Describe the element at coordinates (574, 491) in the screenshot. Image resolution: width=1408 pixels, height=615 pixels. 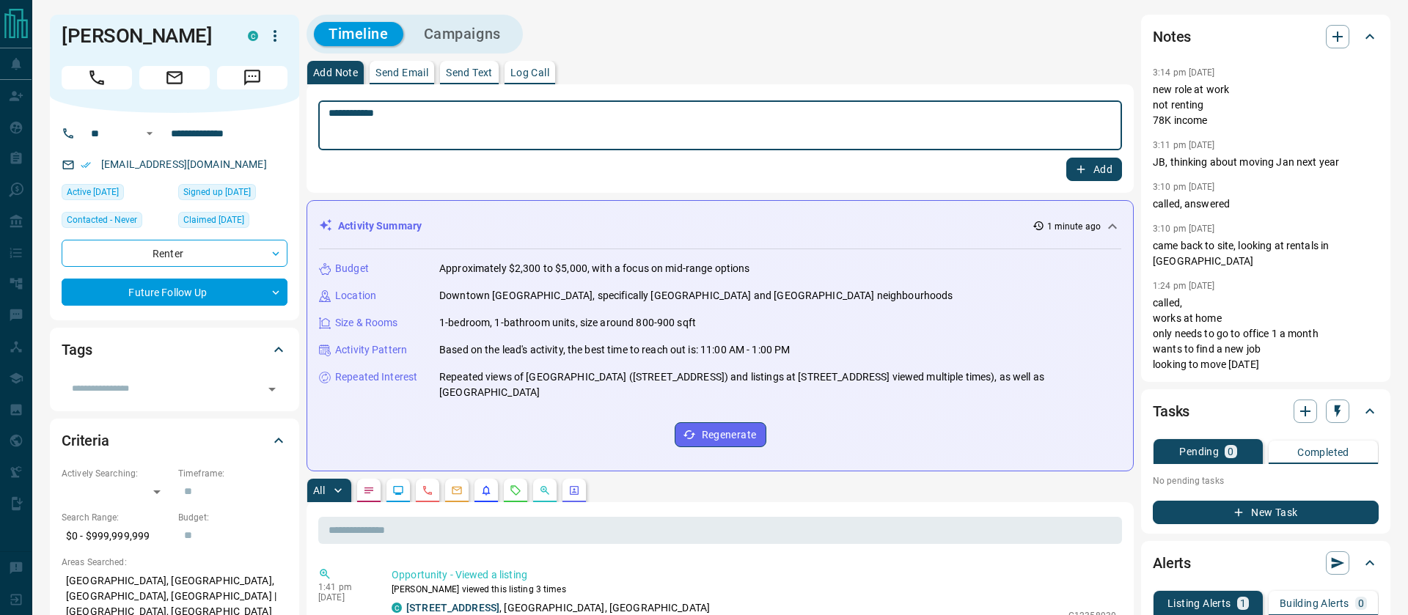
I see `svg: Agent Actions` at that location.